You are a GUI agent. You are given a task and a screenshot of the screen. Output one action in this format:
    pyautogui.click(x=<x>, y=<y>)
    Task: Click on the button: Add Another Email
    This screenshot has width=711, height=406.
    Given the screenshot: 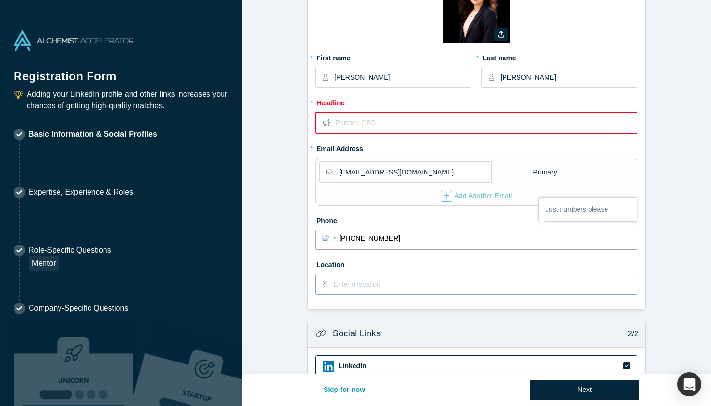 What is the action you would take?
    pyautogui.click(x=477, y=196)
    